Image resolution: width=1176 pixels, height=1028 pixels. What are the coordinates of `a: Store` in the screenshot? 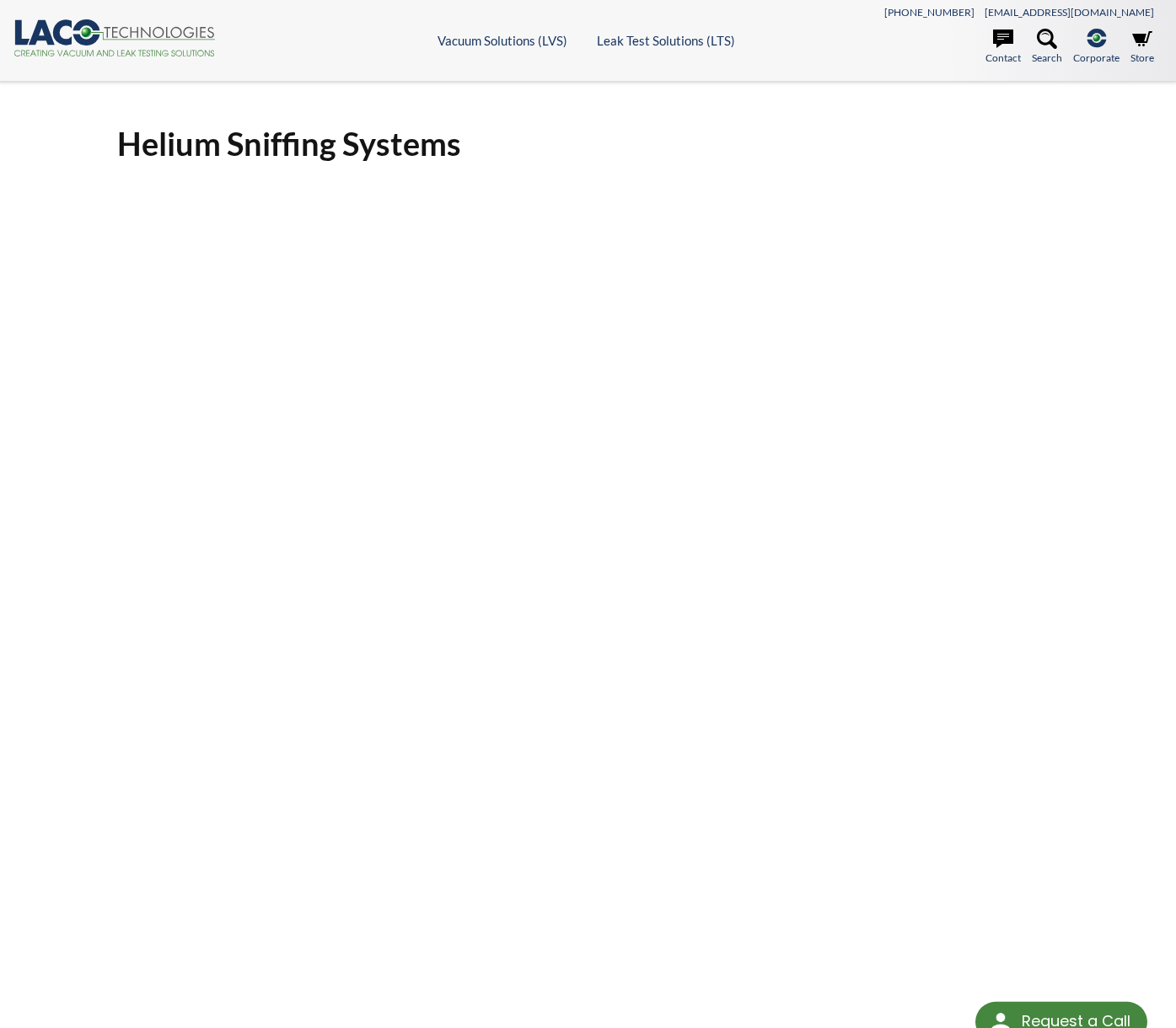 It's located at (1142, 48).